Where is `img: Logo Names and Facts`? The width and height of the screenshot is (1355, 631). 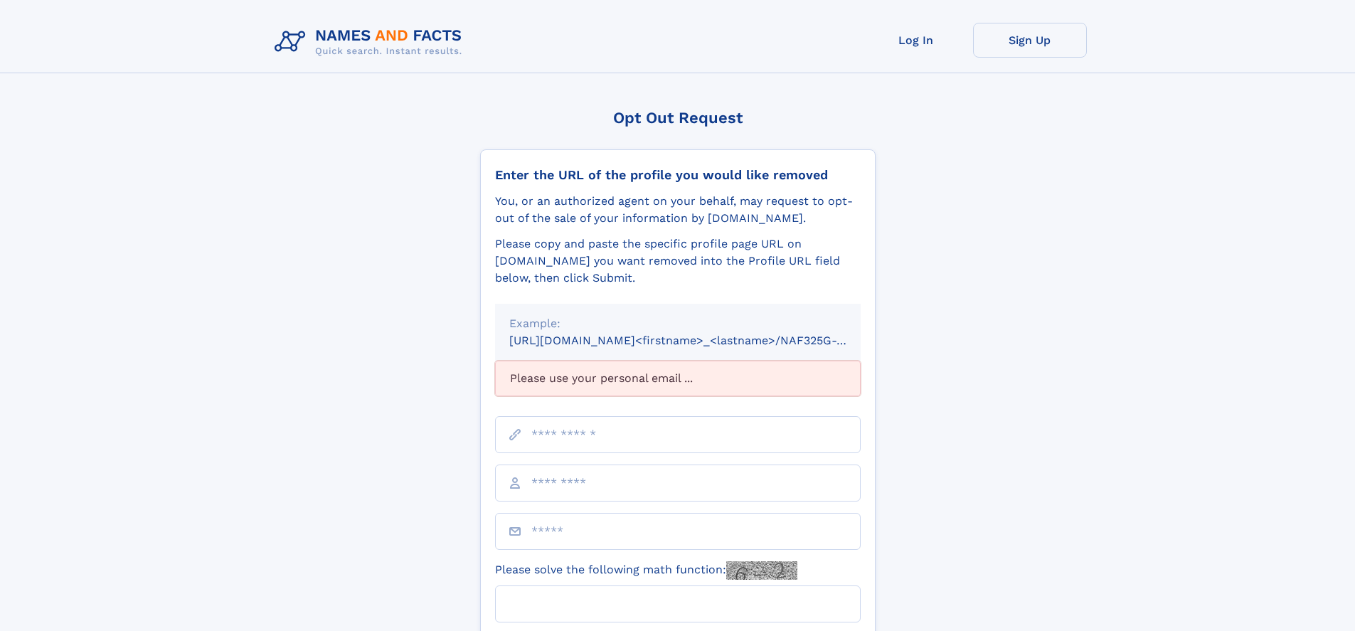
img: Logo Names and Facts is located at coordinates (371, 42).